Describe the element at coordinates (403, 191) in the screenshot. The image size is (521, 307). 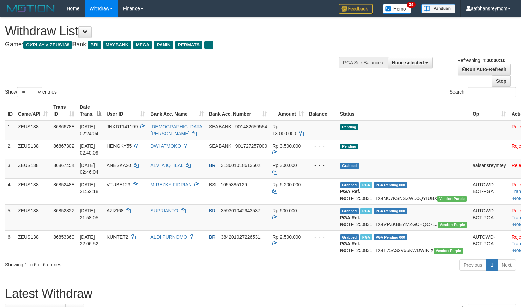
I see `td: TF_250831_TX4NU7KSNSZWD0QYIUBX` at that location.